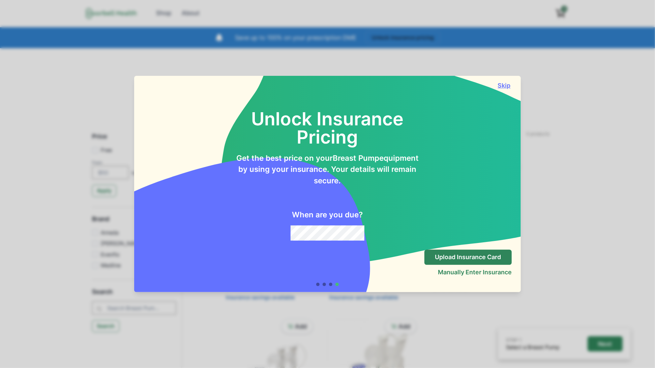 Image resolution: width=655 pixels, height=368 pixels. What do you see at coordinates (468, 257) in the screenshot?
I see `p: Upload Insurance Card` at bounding box center [468, 257].